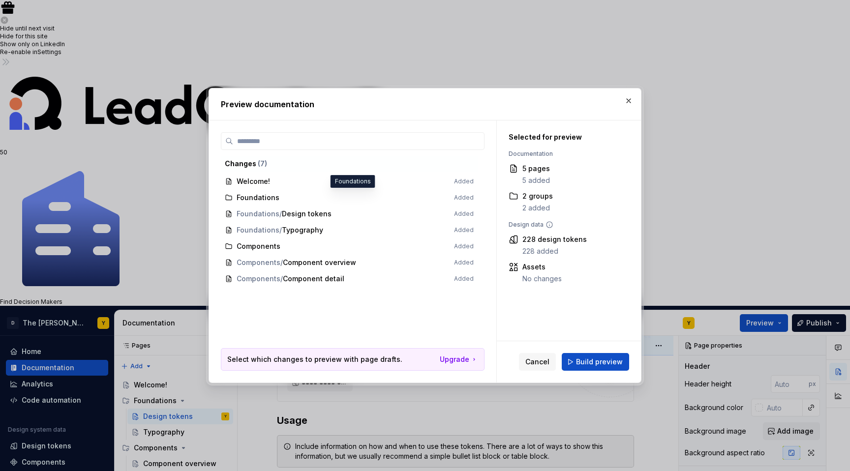 The height and width of the screenshot is (471, 850). I want to click on span: Cancel, so click(537, 362).